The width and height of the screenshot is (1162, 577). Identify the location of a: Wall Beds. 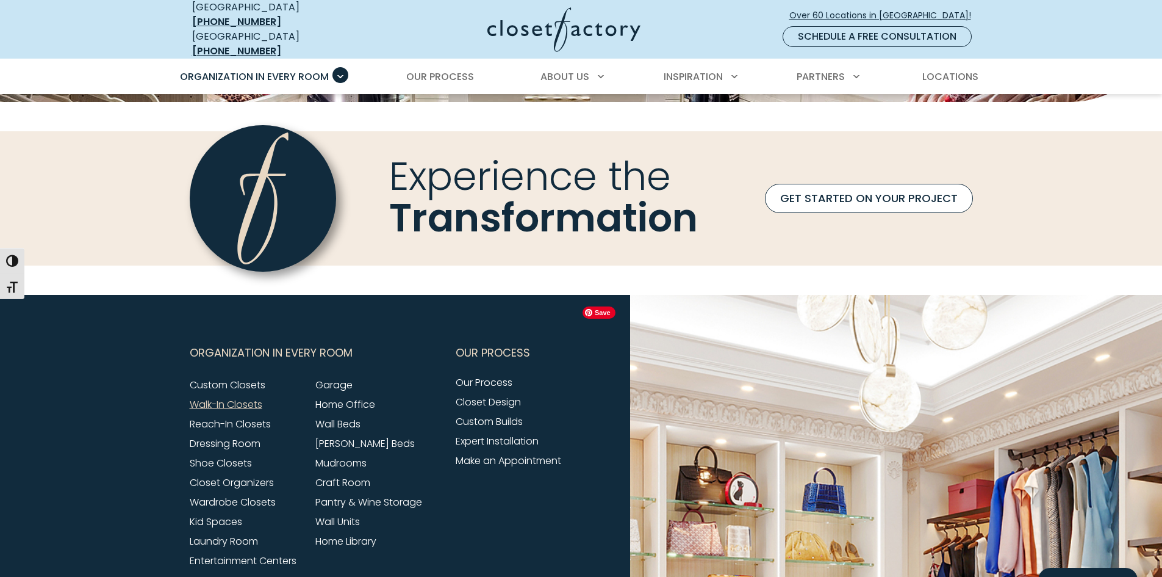
(338, 423).